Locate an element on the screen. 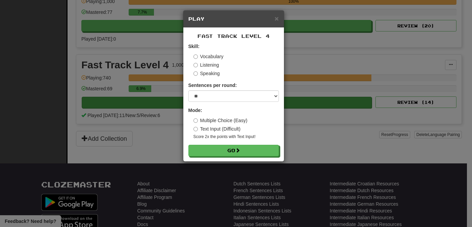  small: Score 2x the points with Text Input ! is located at coordinates (236, 136).